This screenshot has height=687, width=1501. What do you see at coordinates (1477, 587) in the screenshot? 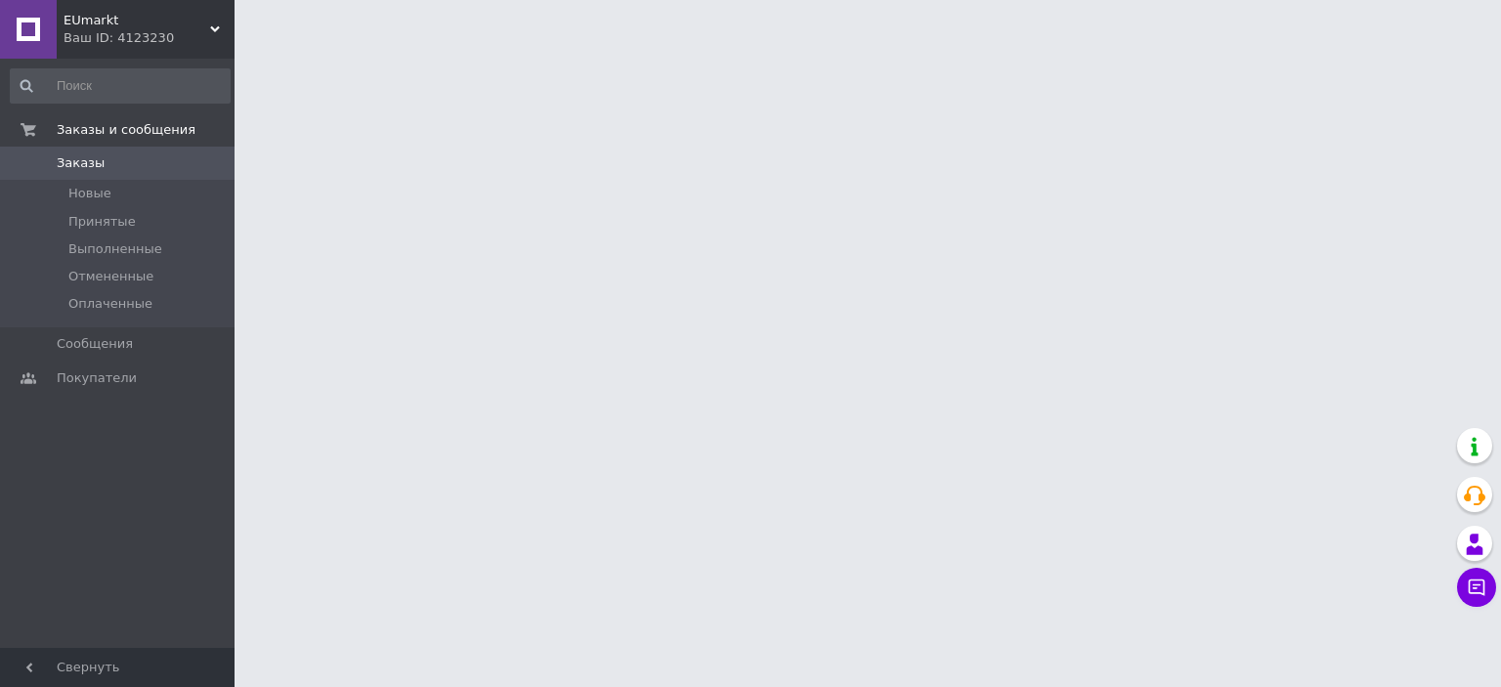
I see `button: Чат с покупателем` at bounding box center [1477, 587].